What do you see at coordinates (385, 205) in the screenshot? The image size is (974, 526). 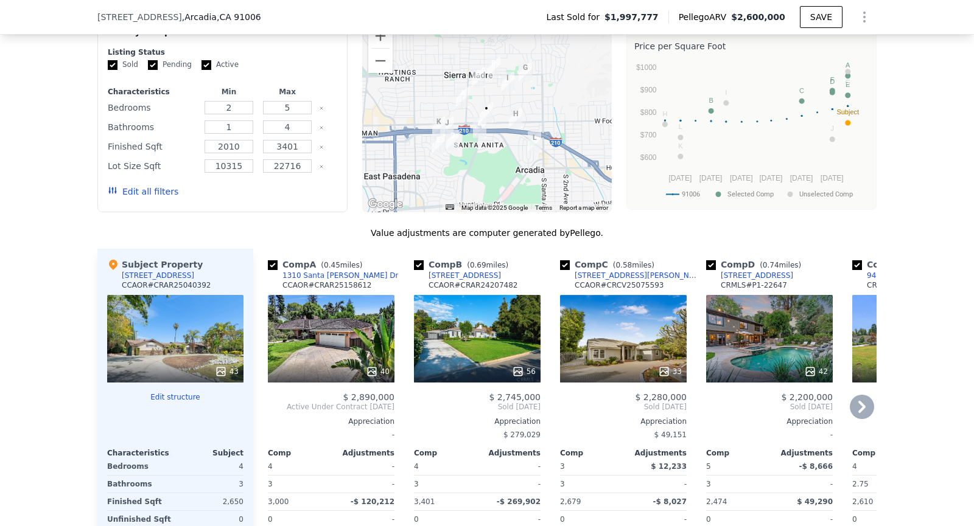 I see `img: Google` at bounding box center [385, 205].